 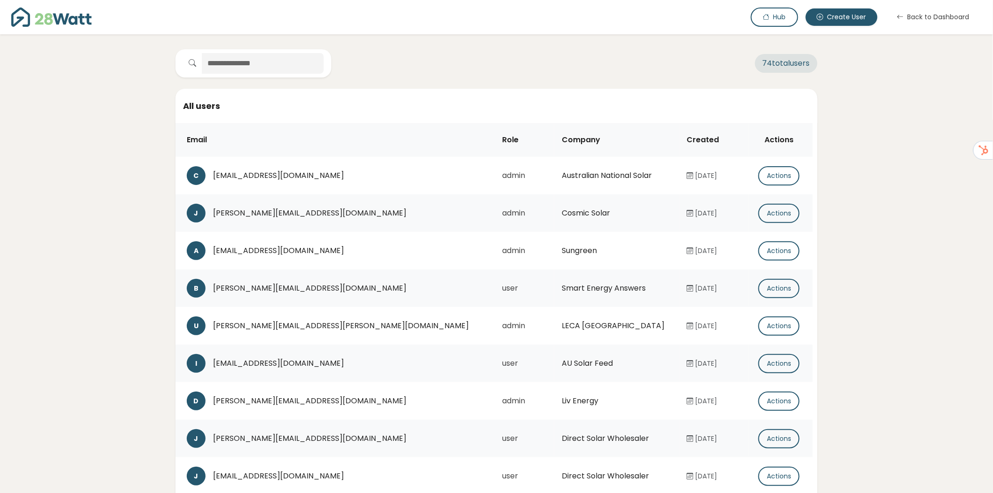 What do you see at coordinates (524, 140) in the screenshot?
I see `th: Role` at bounding box center [524, 140].